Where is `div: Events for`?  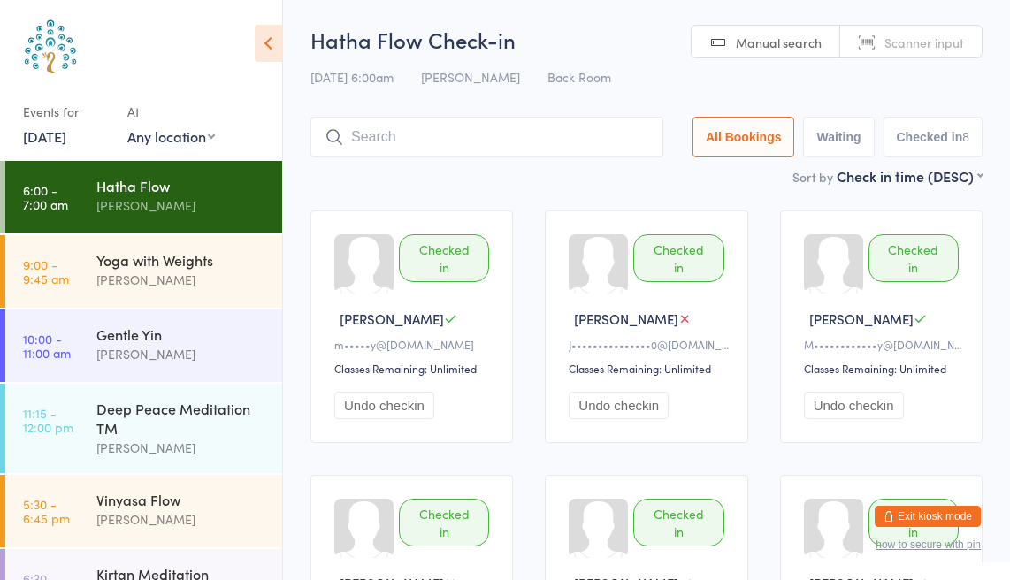
div: Events for is located at coordinates (66, 111).